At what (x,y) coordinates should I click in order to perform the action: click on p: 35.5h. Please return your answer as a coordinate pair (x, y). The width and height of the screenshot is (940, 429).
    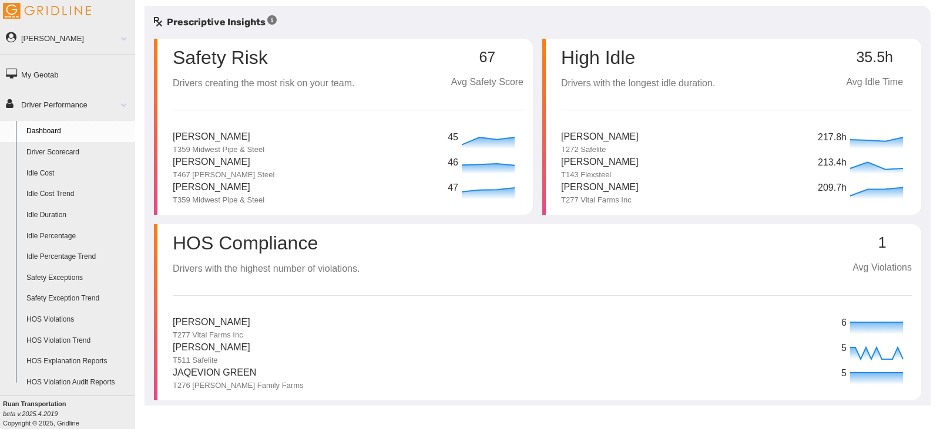
    Looking at the image, I should click on (874, 58).